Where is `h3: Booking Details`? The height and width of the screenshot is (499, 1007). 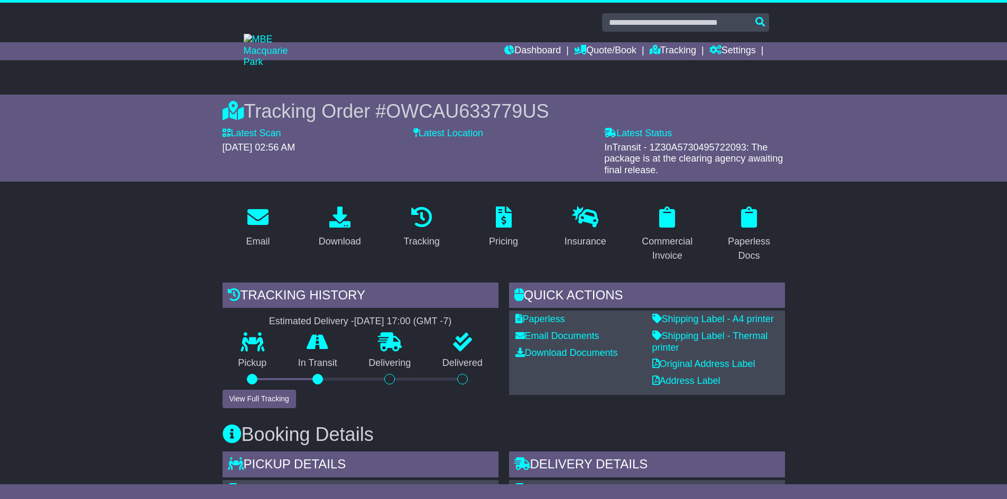 h3: Booking Details is located at coordinates (504, 435).